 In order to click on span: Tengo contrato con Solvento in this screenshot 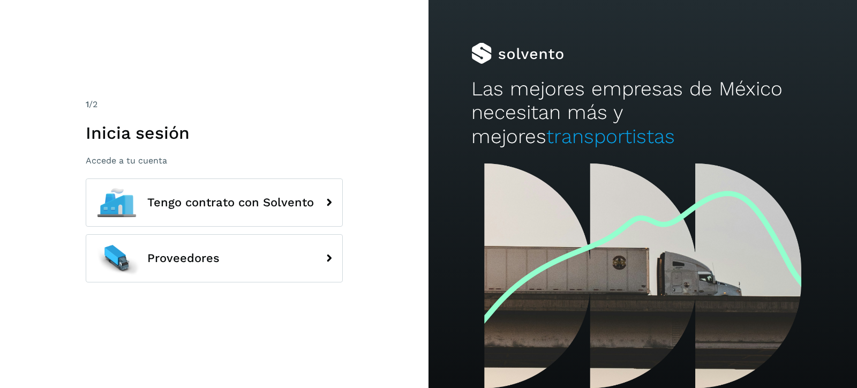, I will do `click(230, 203)`.